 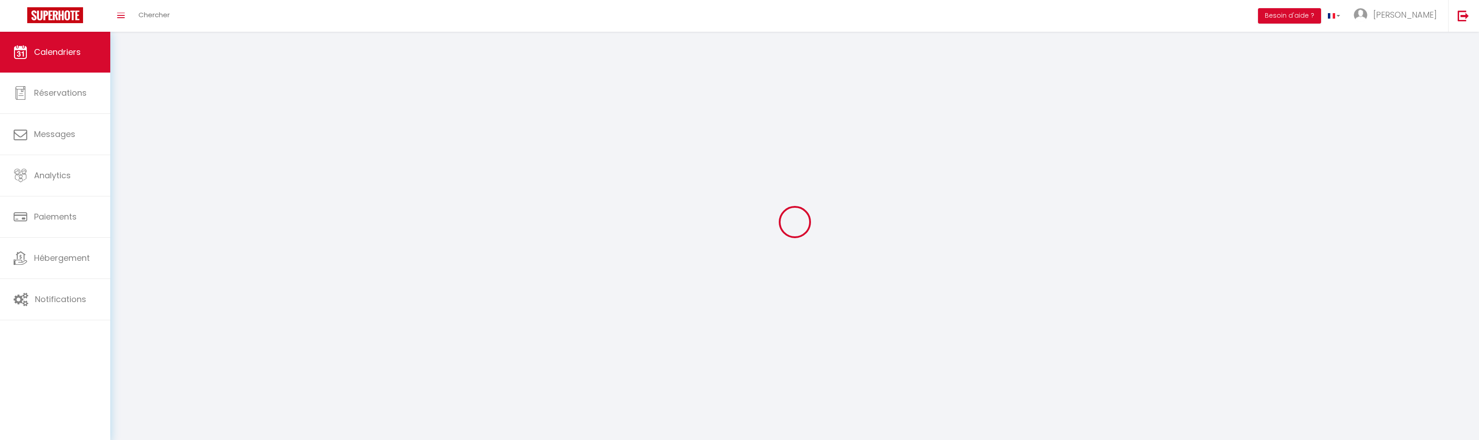 I want to click on span: Chercher, so click(x=154, y=15).